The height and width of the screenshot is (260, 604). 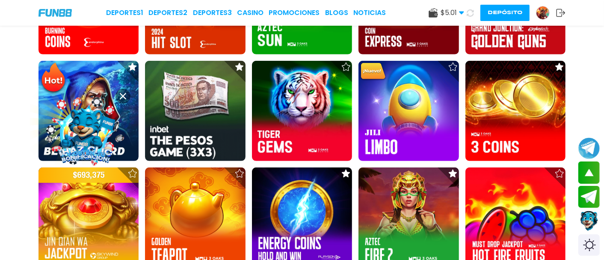 I want to click on button: Join telegram channel, so click(x=589, y=148).